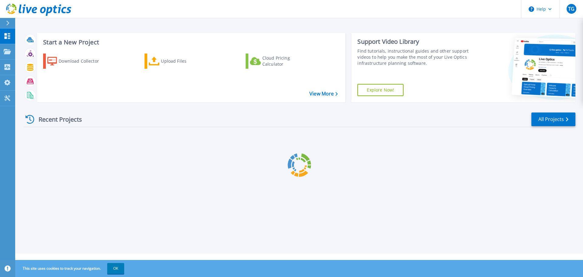 This screenshot has width=583, height=277. What do you see at coordinates (178, 61) in the screenshot?
I see `a: Upload Files` at bounding box center [178, 61].